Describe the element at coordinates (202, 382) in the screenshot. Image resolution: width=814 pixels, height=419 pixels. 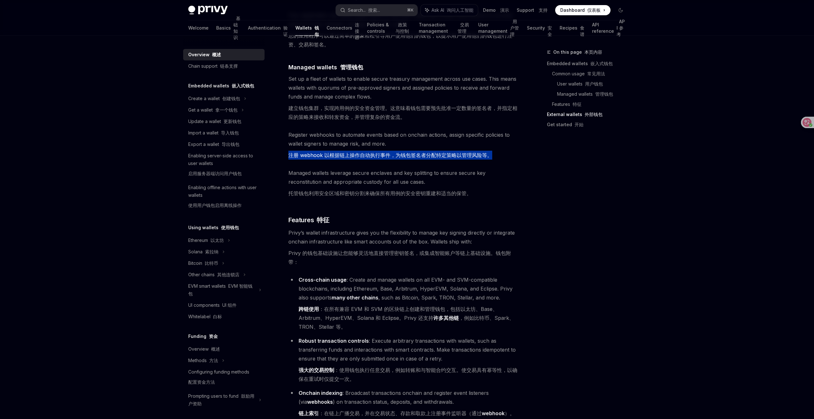
I see `font: 配置资金方法` at that location.